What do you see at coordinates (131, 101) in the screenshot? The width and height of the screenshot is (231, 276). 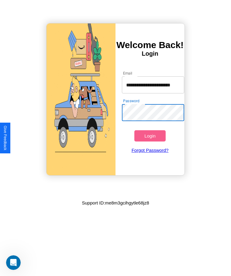 I see `label: Password` at bounding box center [131, 101].